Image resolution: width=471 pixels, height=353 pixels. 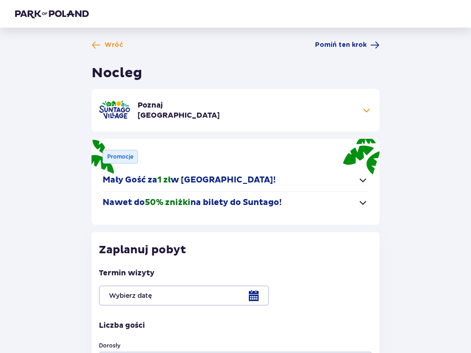 What do you see at coordinates (235, 203) in the screenshot?
I see `button: Nawet do50% zniżkina bilety do Suntago!` at bounding box center [235, 203].